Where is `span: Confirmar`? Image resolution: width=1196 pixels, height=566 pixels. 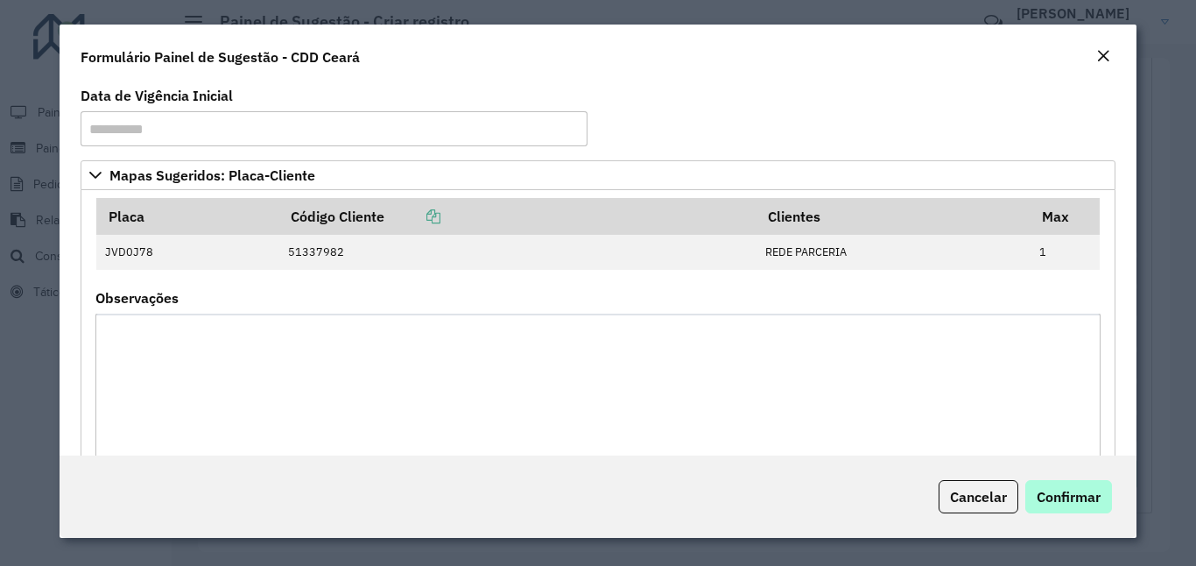
span: Confirmar is located at coordinates (1068, 496).